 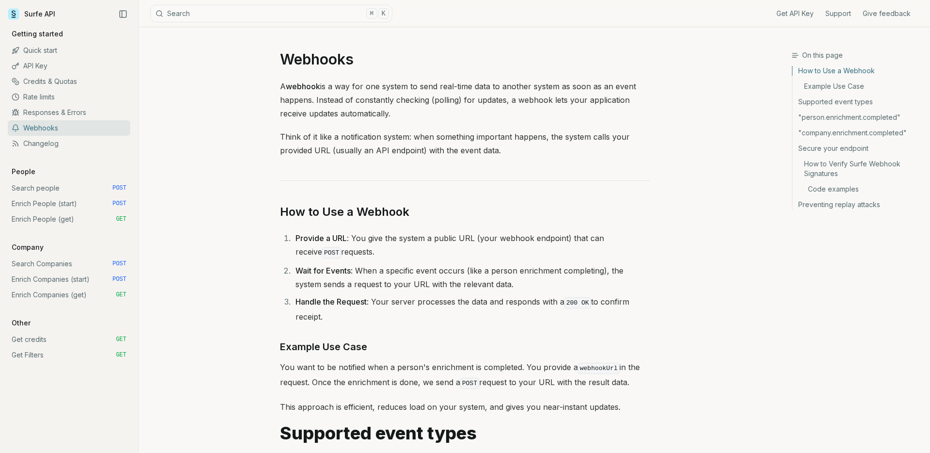 What do you see at coordinates (858, 148) in the screenshot?
I see `a: Secure your endpoint` at bounding box center [858, 148].